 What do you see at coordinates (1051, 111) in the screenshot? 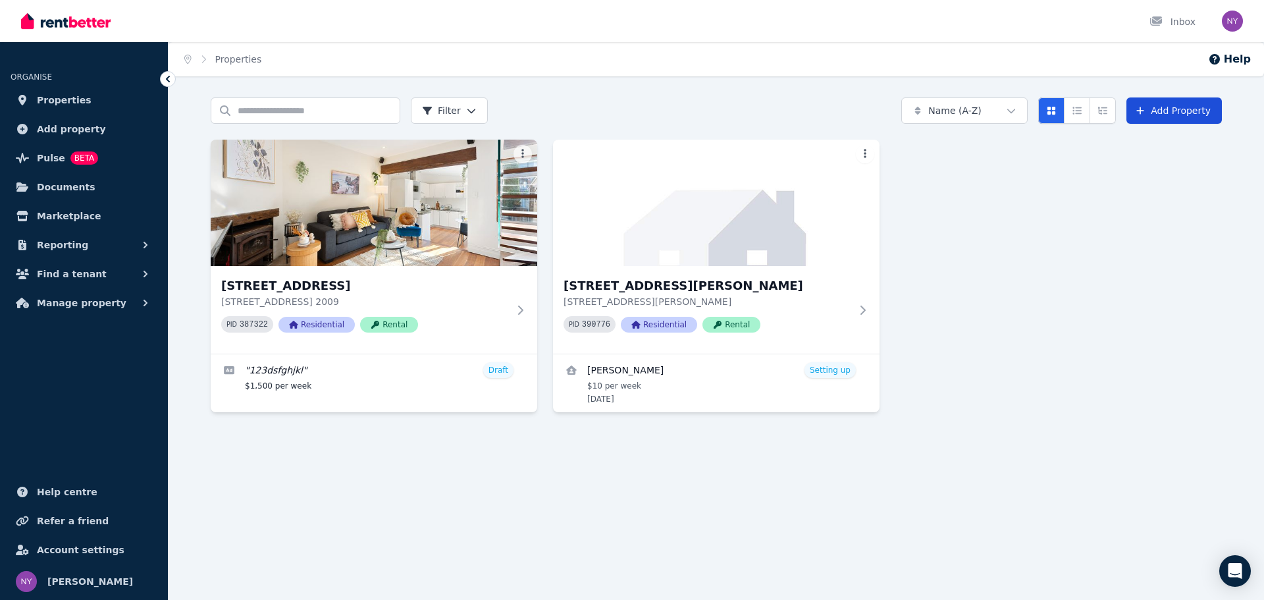
I see `button: Card view` at bounding box center [1051, 111].